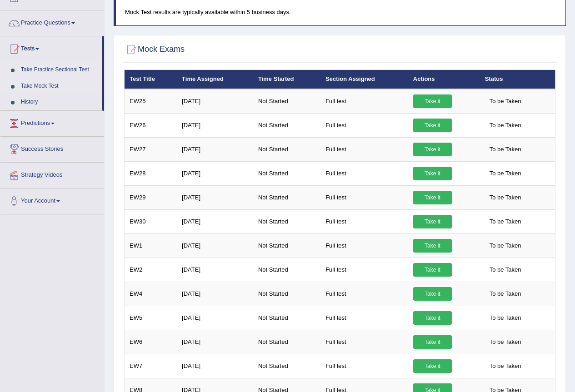  What do you see at coordinates (154, 50) in the screenshot?
I see `h2: Mock Exams` at bounding box center [154, 50].